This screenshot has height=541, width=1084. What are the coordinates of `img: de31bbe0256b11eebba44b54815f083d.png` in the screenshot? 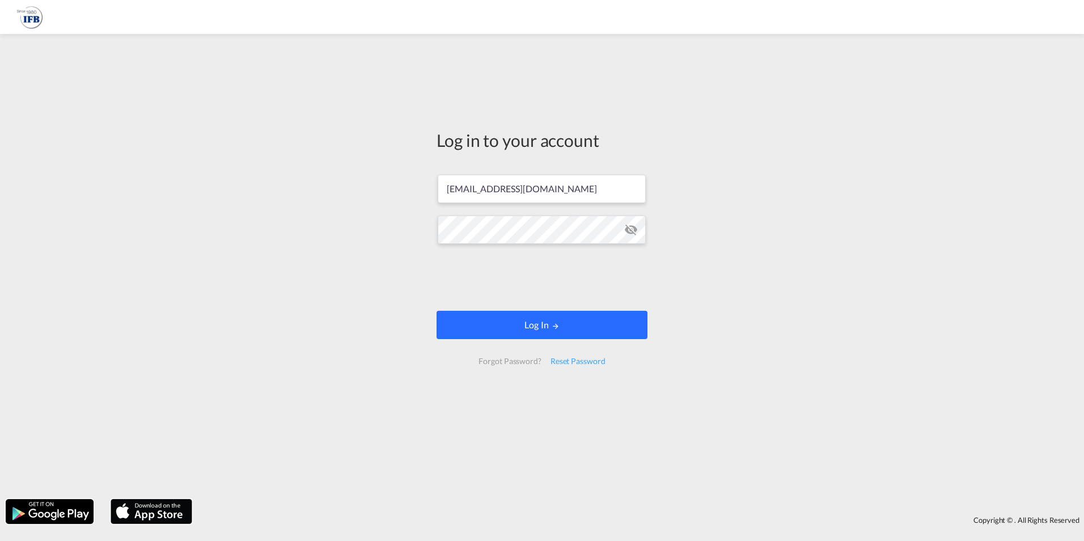 It's located at (29, 17).